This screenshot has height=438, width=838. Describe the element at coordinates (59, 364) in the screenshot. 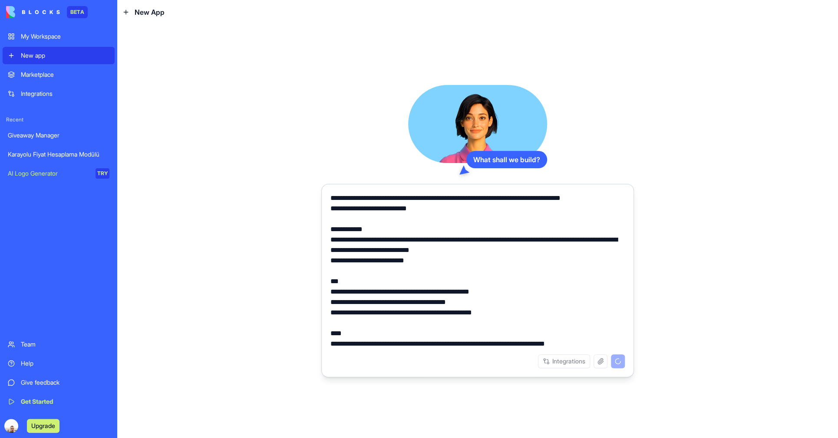

I see `a: Help` at that location.